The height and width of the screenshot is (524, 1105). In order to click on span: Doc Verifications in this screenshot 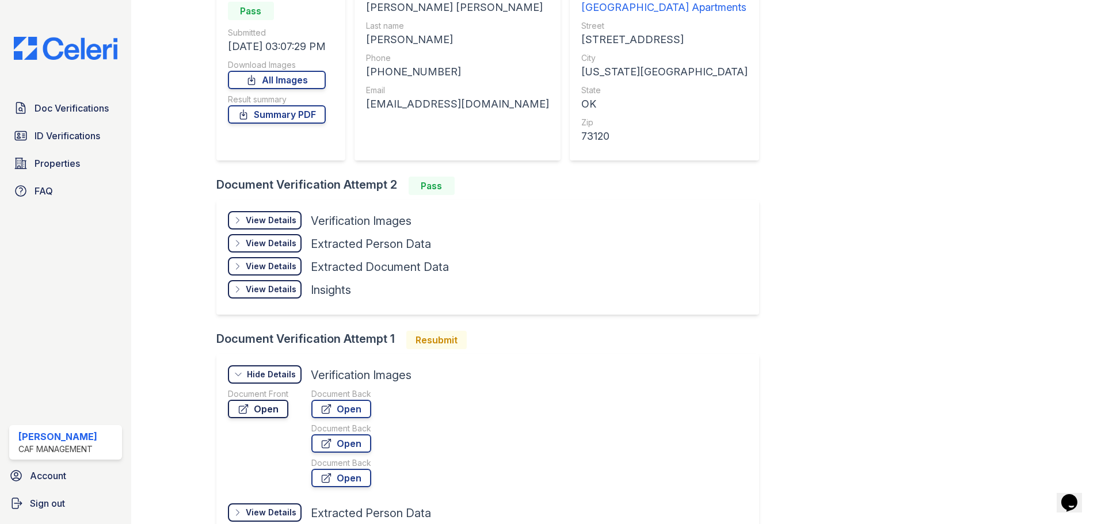, I will do `click(71, 108)`.